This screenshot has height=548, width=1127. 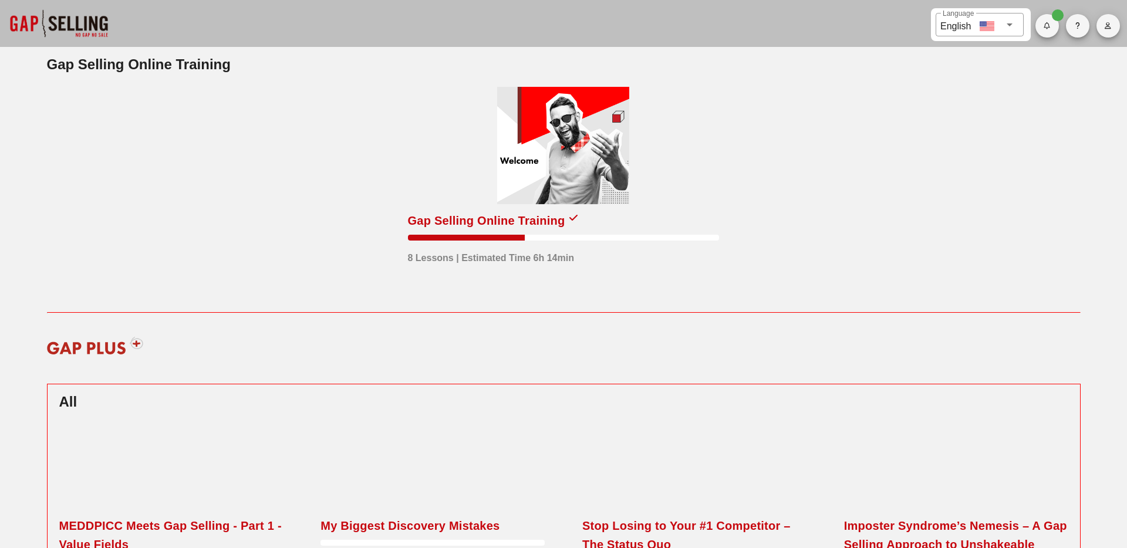 What do you see at coordinates (980, 25) in the screenshot?
I see `div: LanguageEnglish` at bounding box center [980, 25].